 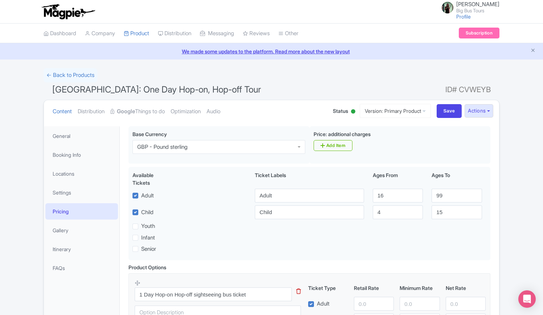 What do you see at coordinates (82, 155) in the screenshot?
I see `a: Booking Info` at bounding box center [82, 155].